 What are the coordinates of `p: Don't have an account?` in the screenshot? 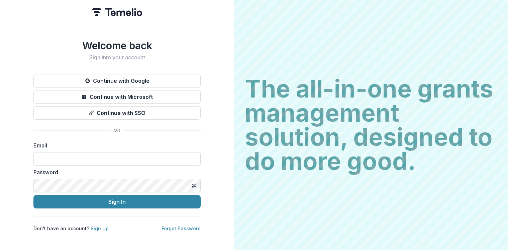 It's located at (71, 228).